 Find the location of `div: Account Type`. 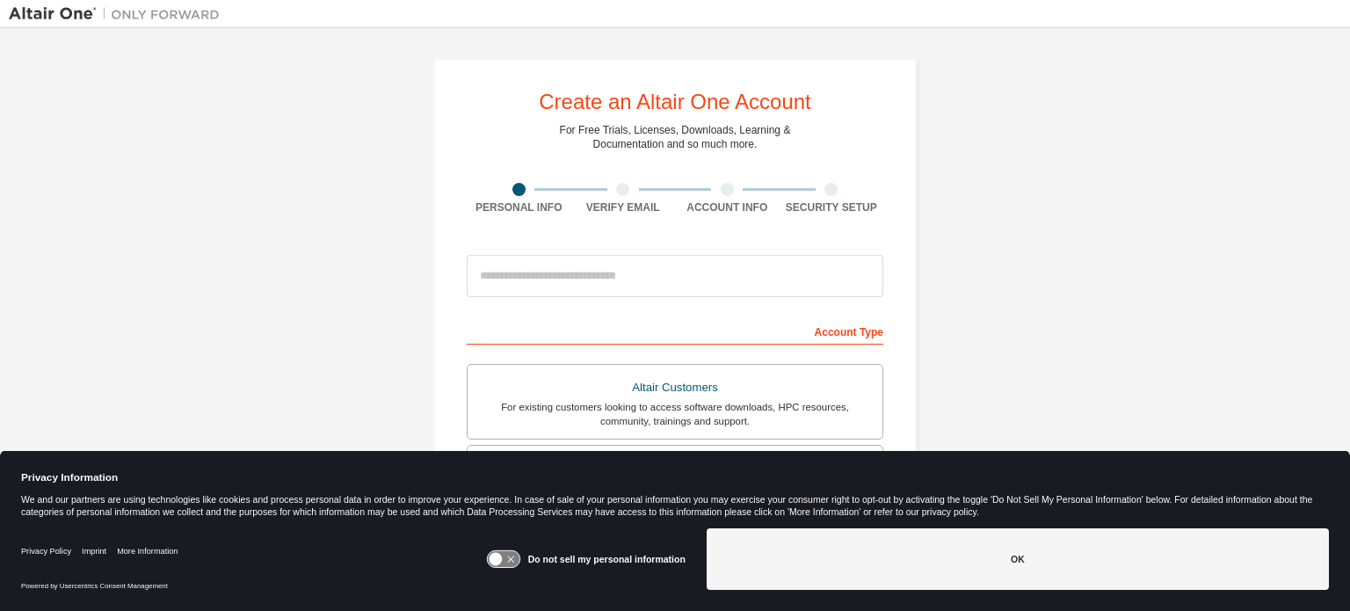

div: Account Type is located at coordinates (675, 330).